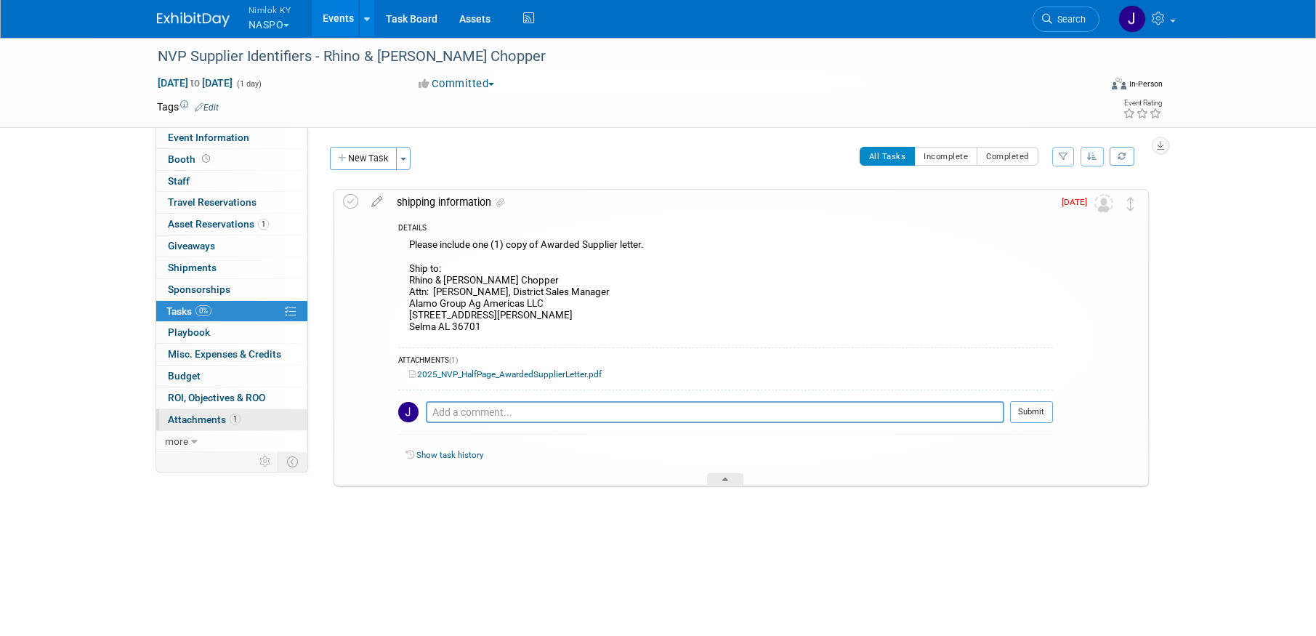 This screenshot has width=1316, height=636. Describe the element at coordinates (887, 156) in the screenshot. I see `button: All Tasks` at that location.